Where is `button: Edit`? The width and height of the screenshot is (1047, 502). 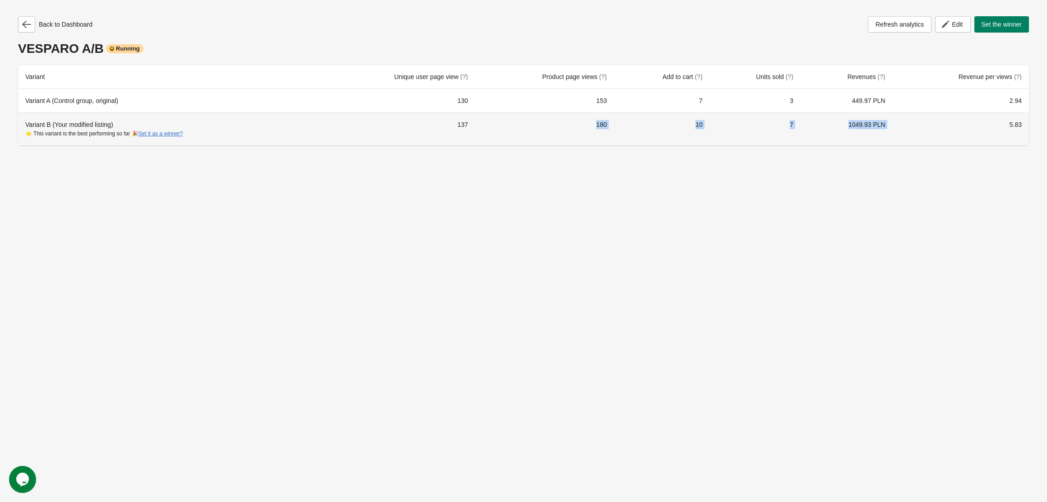
button: Edit is located at coordinates (952, 24).